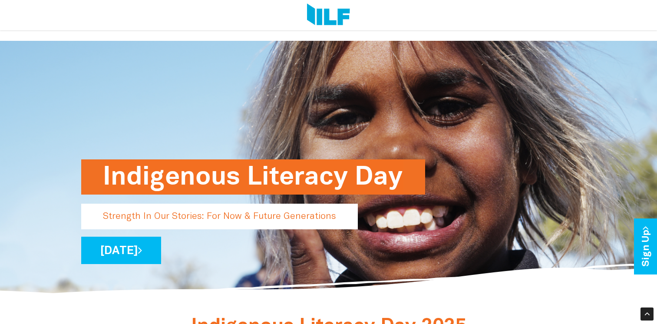  Describe the element at coordinates (328, 15) in the screenshot. I see `img: Logo` at that location.